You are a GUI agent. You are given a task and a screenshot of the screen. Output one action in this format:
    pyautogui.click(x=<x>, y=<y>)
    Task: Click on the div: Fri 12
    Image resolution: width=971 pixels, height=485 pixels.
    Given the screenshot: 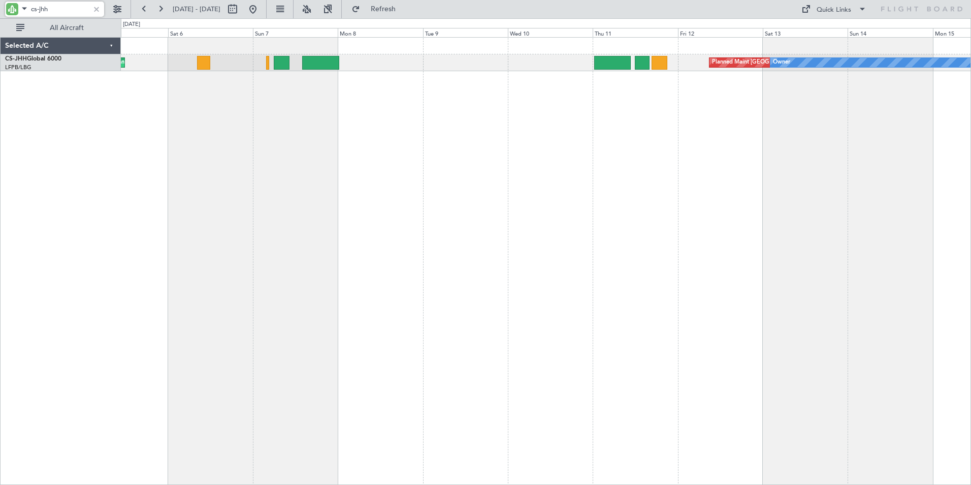 What is the action you would take?
    pyautogui.click(x=720, y=33)
    